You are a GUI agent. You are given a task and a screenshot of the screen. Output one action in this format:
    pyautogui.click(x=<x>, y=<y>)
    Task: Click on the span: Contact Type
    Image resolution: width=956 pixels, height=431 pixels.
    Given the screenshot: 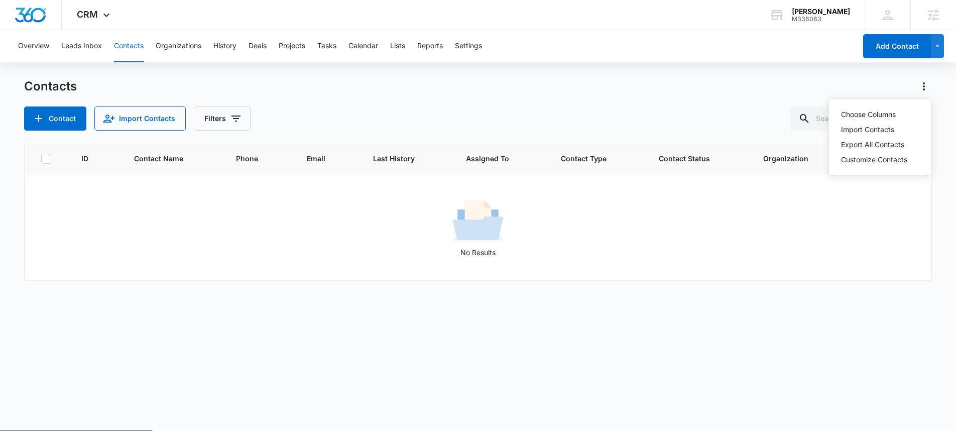 What is the action you would take?
    pyautogui.click(x=590, y=158)
    